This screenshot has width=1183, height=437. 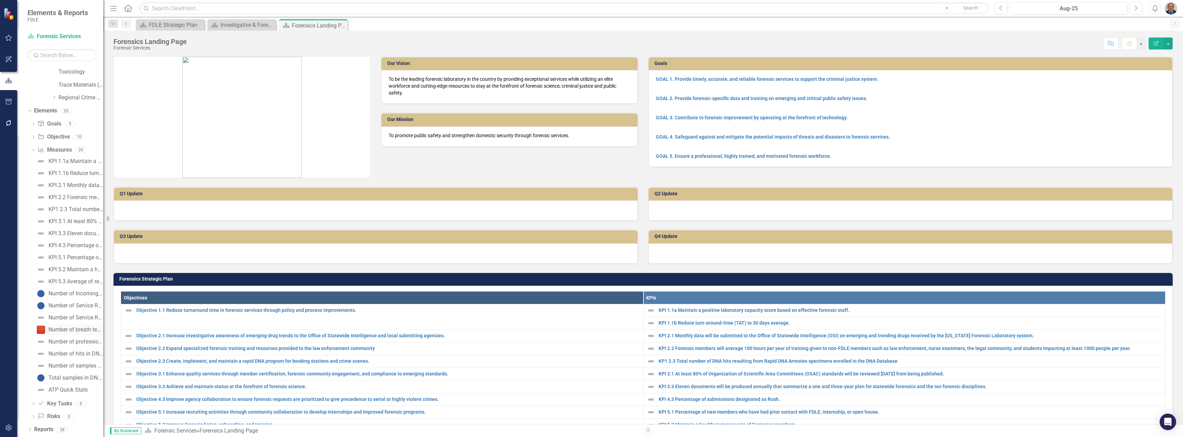 I want to click on div: Number of hits in DNA Database, so click(x=76, y=354).